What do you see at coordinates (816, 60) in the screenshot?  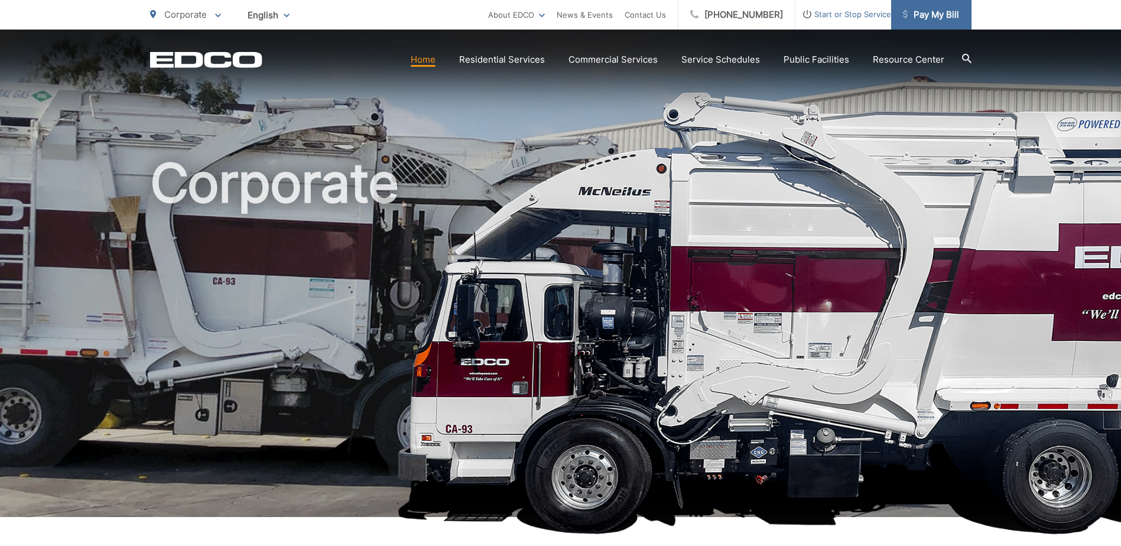 I see `a: Public Facilities` at bounding box center [816, 60].